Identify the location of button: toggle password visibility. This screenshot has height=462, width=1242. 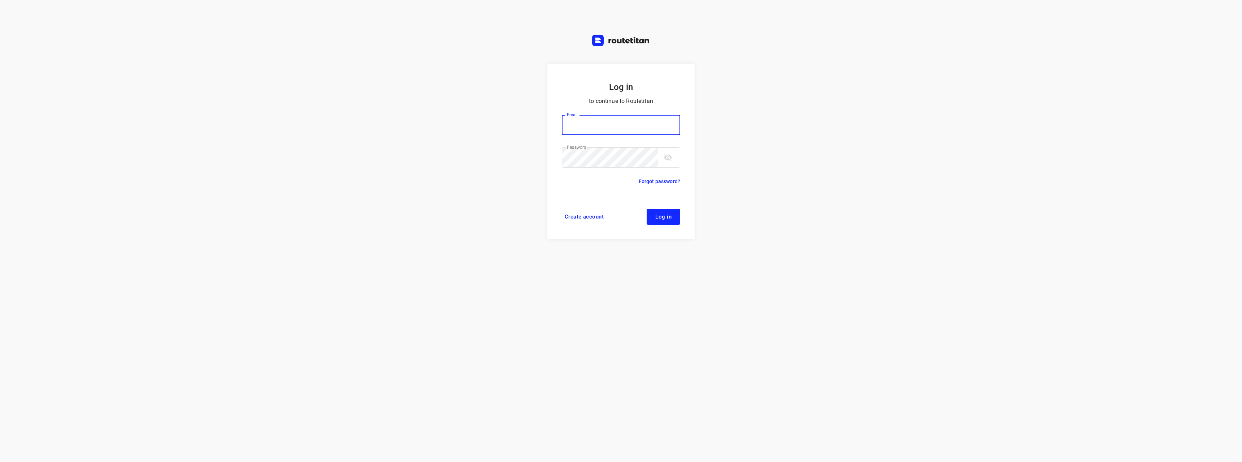
(668, 157).